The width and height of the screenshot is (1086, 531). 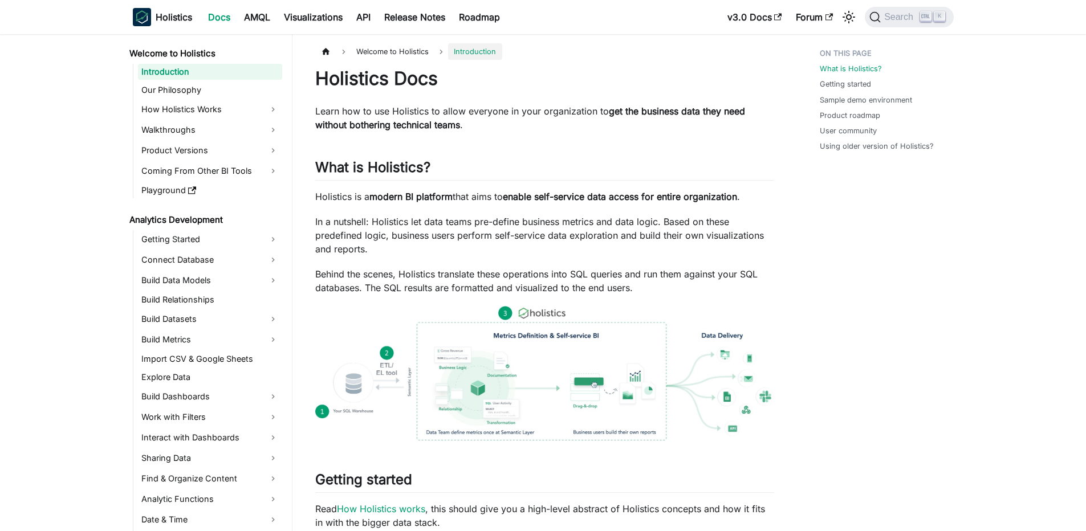 What do you see at coordinates (814, 17) in the screenshot?
I see `a: Forum` at bounding box center [814, 17].